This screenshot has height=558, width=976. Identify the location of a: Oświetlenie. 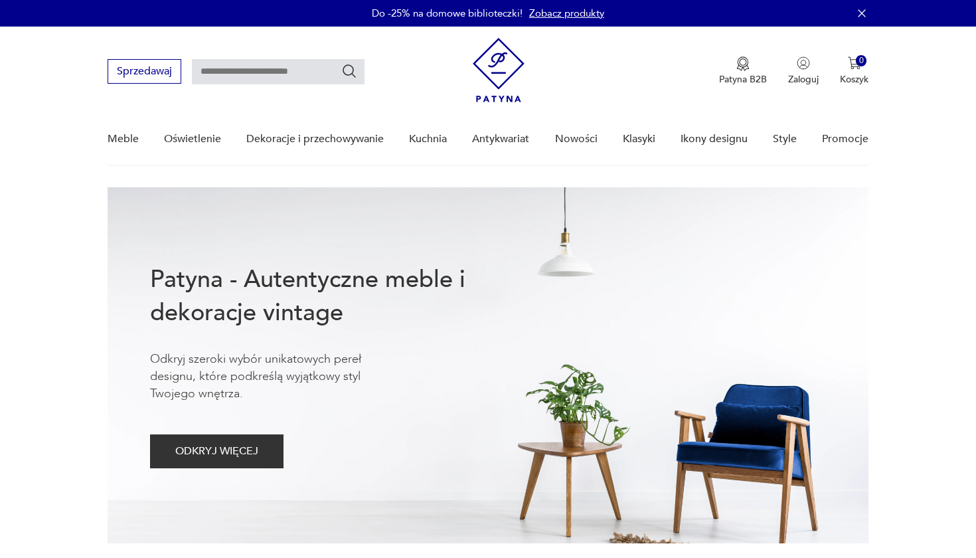
(193, 139).